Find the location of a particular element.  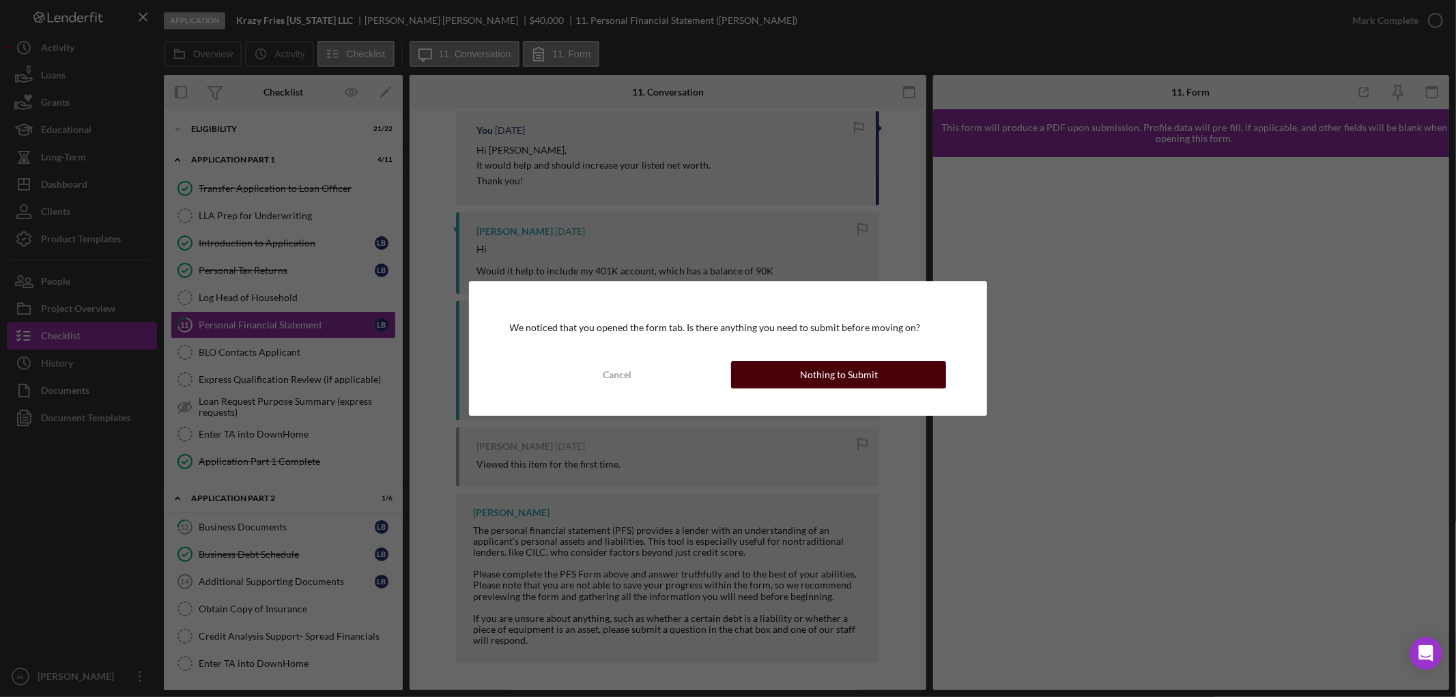

button: Nothing to Submit is located at coordinates (838, 375).